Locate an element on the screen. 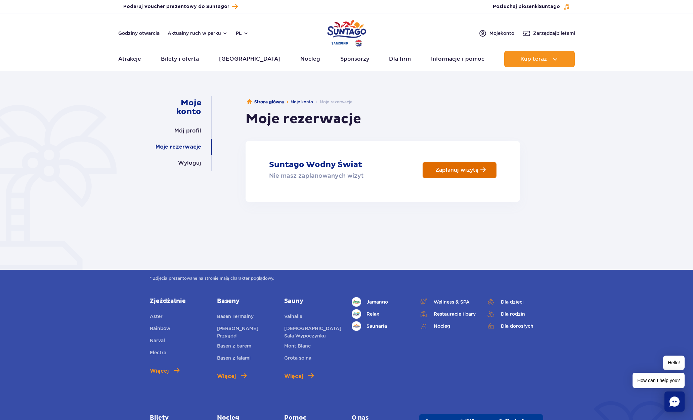 Image resolution: width=693 pixels, height=420 pixels. li: Moje rezerwacje is located at coordinates (332, 102).